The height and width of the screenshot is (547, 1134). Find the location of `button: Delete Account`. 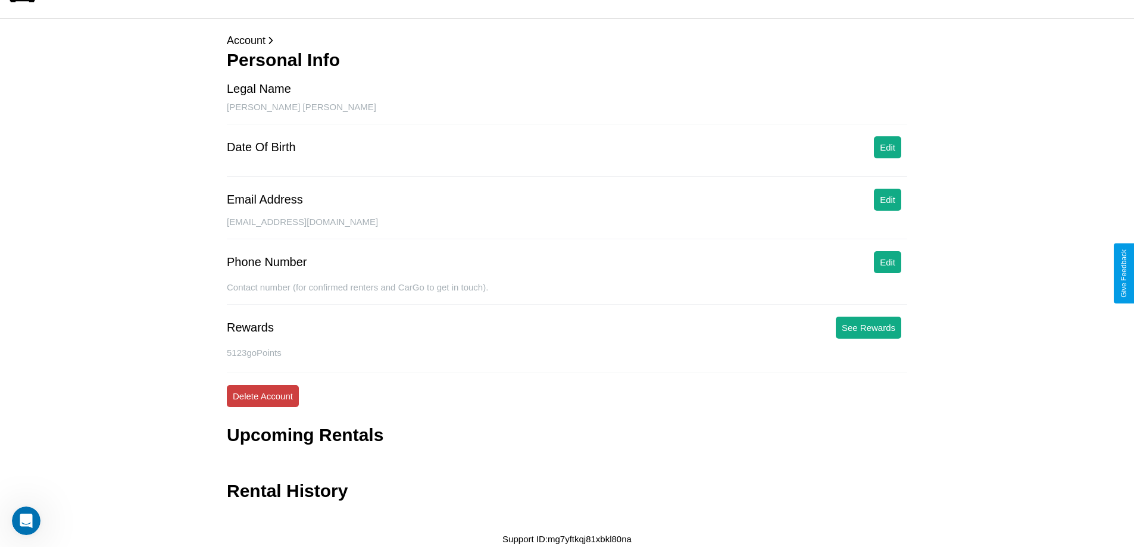

button: Delete Account is located at coordinates (263, 396).